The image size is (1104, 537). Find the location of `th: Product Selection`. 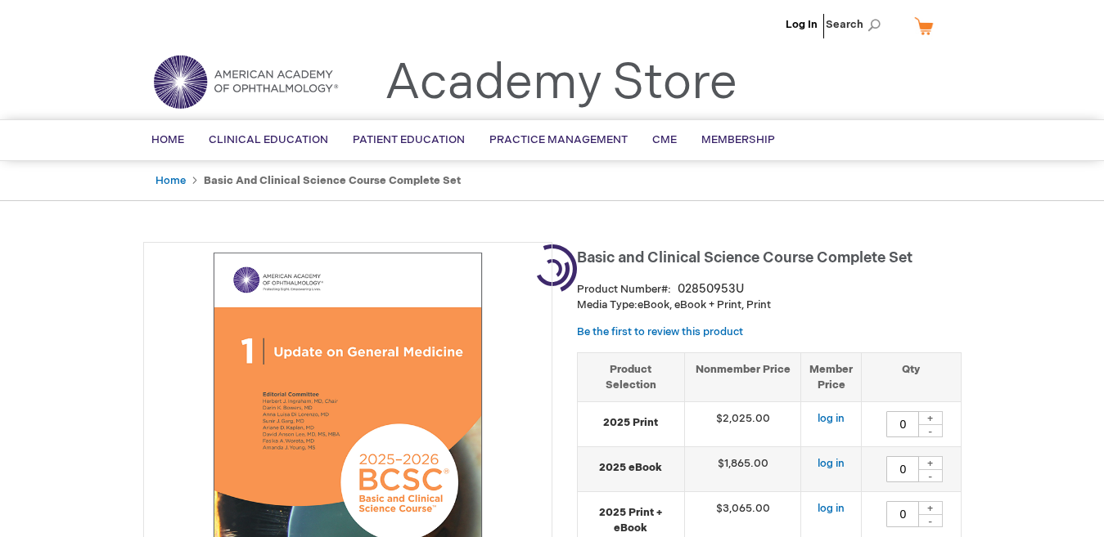

th: Product Selection is located at coordinates (631, 377).